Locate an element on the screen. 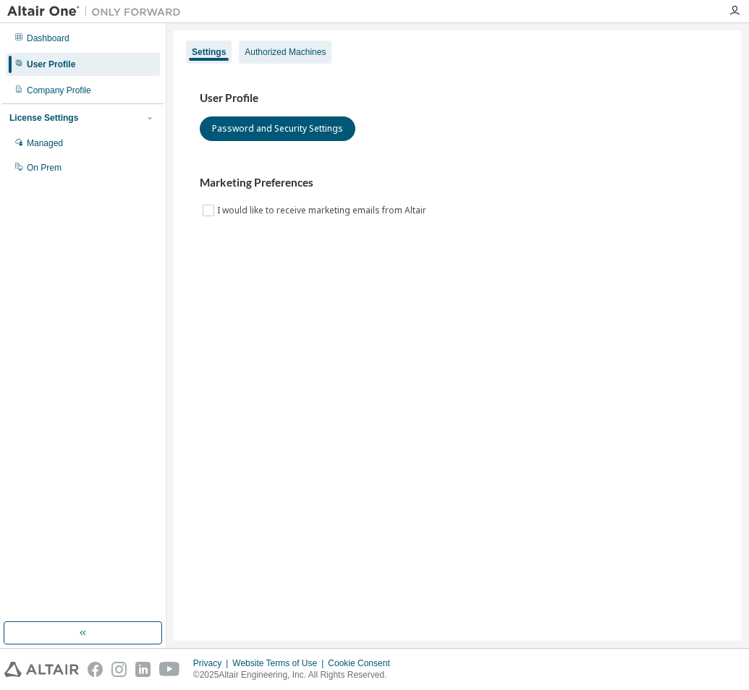  button: Password and Security Settings is located at coordinates (277, 129).